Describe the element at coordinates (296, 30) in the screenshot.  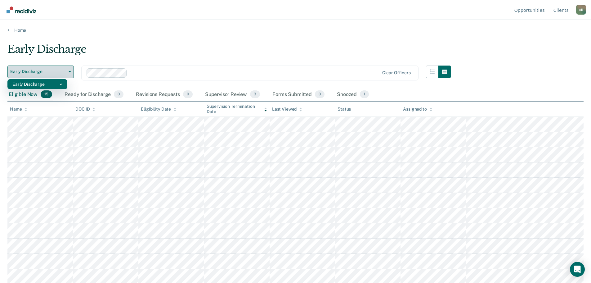
I see `a: Home` at that location.